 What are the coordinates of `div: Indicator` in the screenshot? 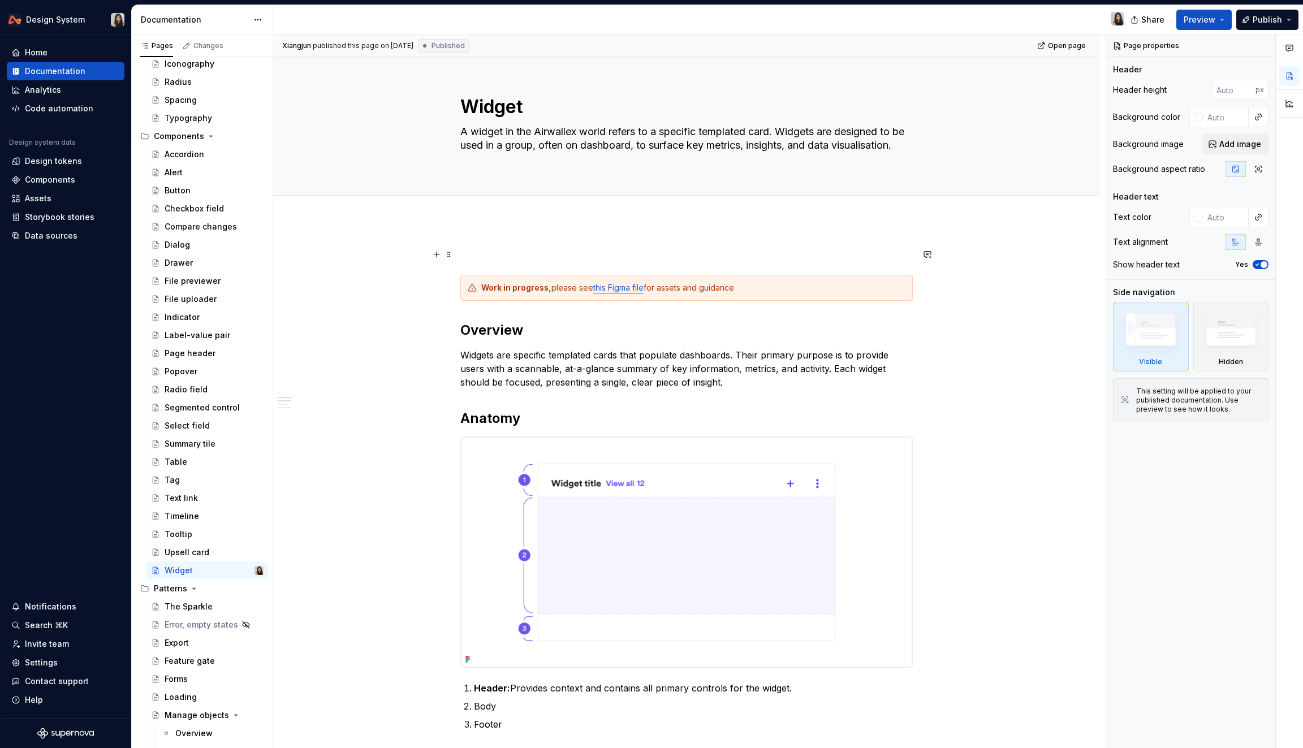 It's located at (182, 317).